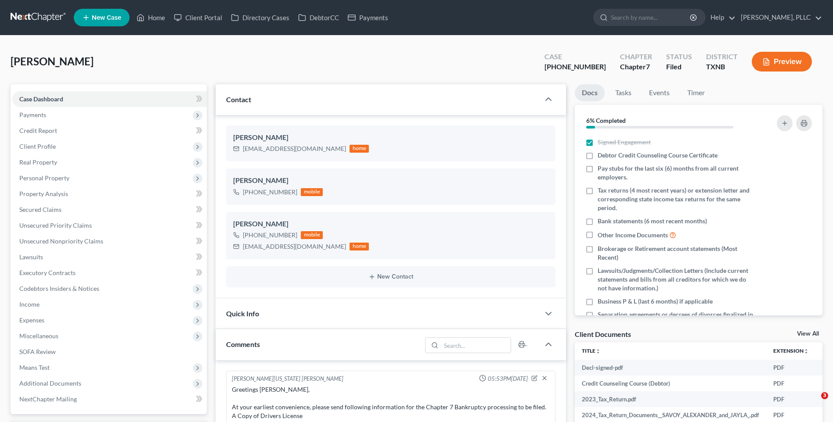  I want to click on span: Property Analysis, so click(43, 194).